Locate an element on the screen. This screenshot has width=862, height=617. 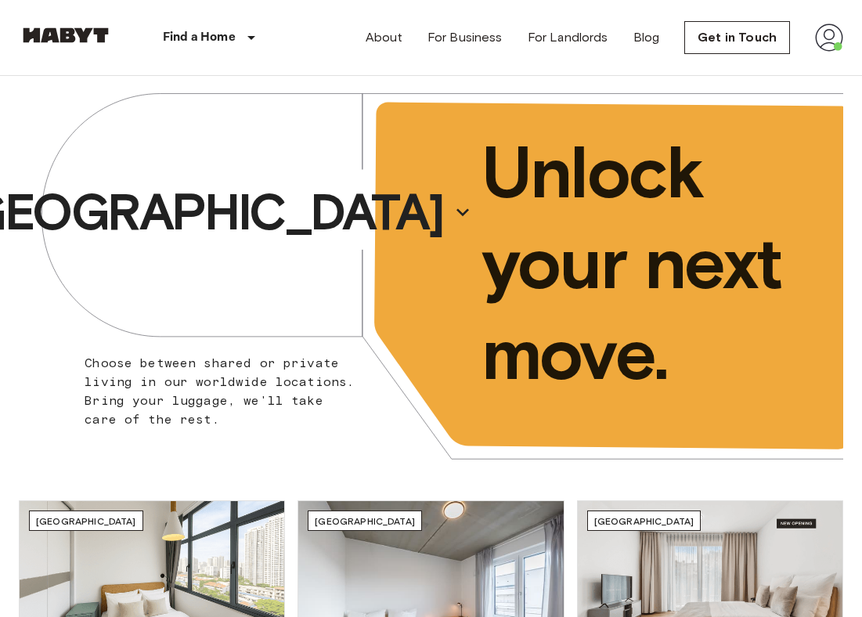
a: Get in Touch is located at coordinates (737, 38).